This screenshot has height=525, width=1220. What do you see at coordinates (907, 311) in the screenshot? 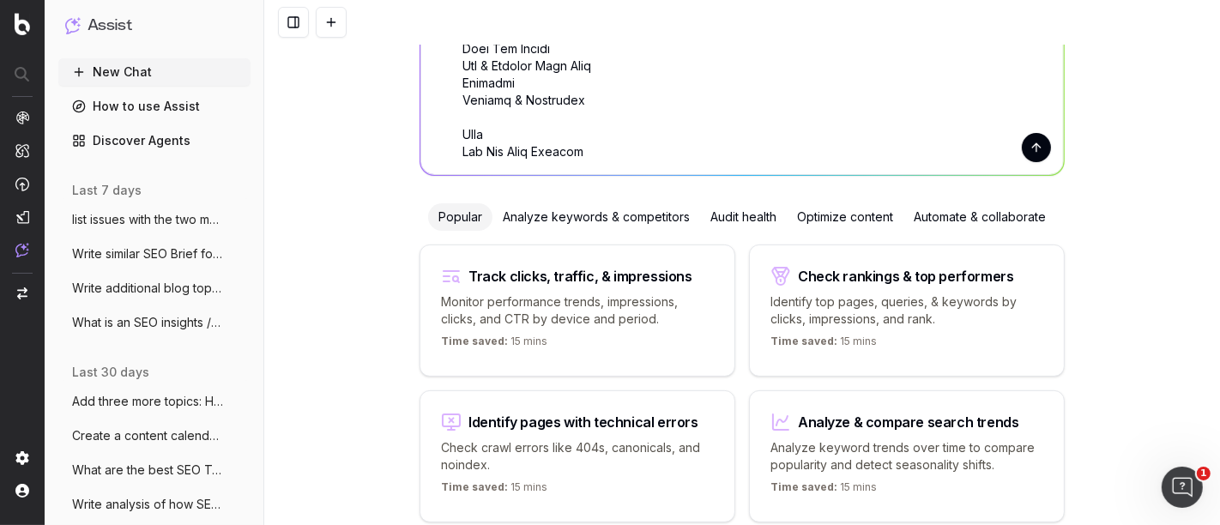
I see `p: Identify top pages, queries, & keywords by clicks, impressions, and rank.` at bounding box center [907, 311].